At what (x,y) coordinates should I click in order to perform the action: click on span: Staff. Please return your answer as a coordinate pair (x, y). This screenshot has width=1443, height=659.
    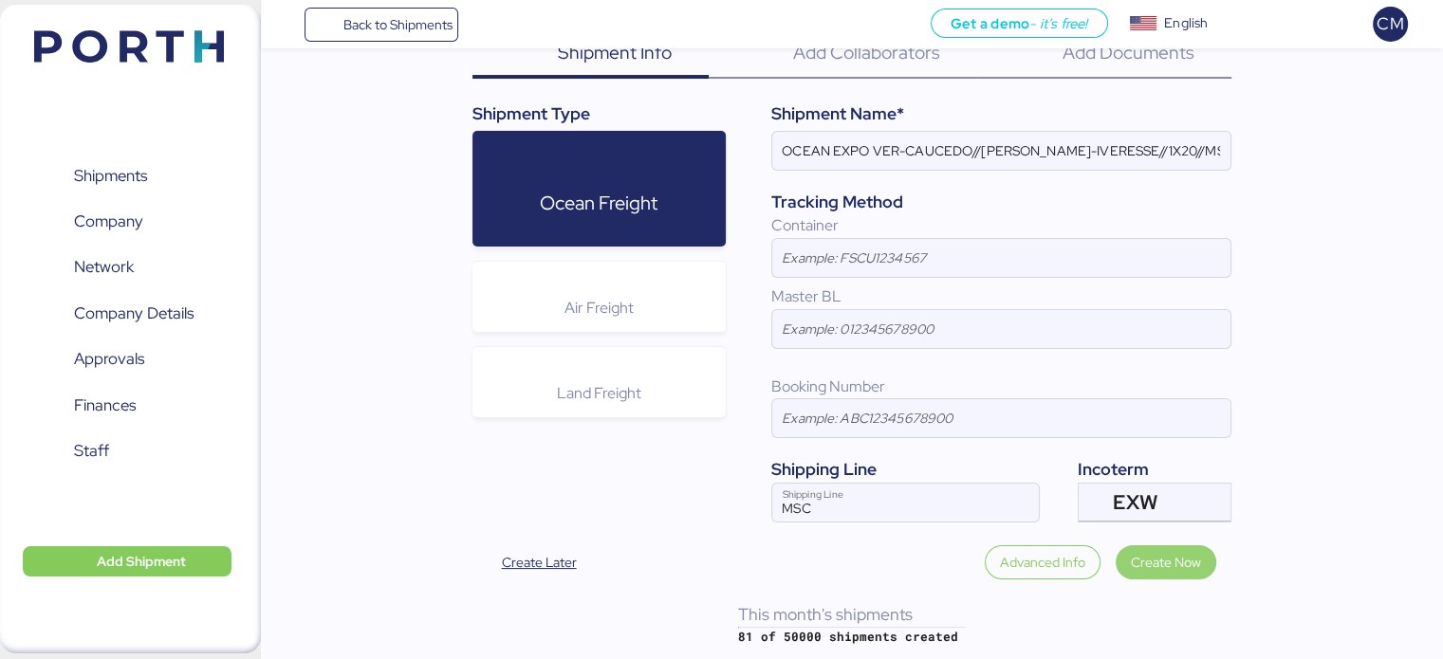
    Looking at the image, I should click on (91, 451).